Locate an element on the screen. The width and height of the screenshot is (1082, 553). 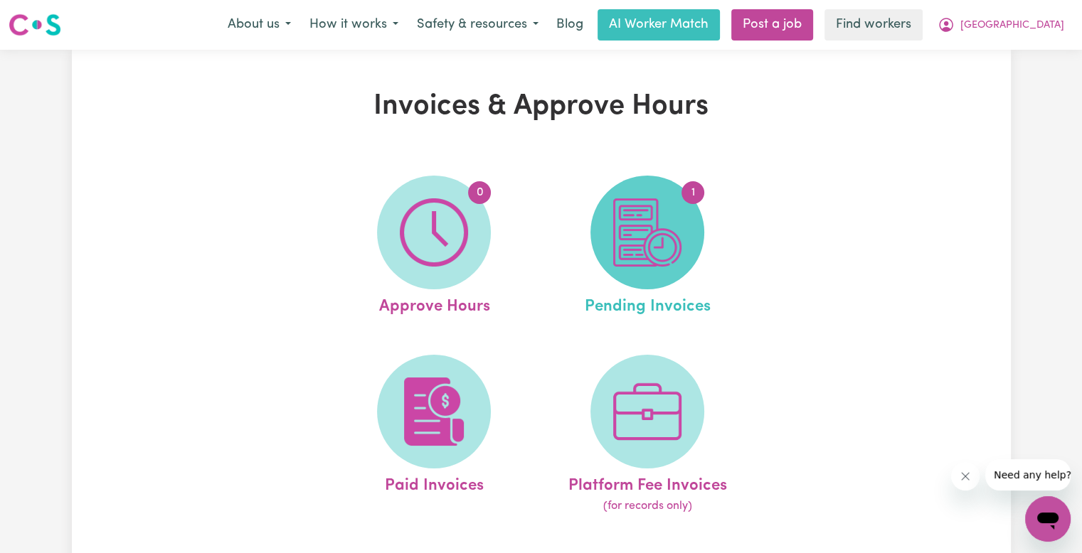
a: Approve Hours is located at coordinates (434, 248).